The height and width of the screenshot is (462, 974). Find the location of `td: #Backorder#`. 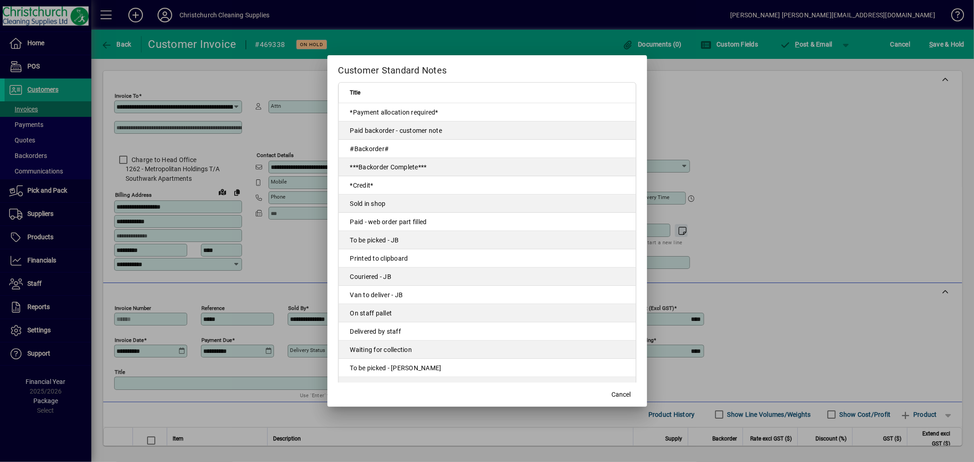

td: #Backorder# is located at coordinates (487, 149).